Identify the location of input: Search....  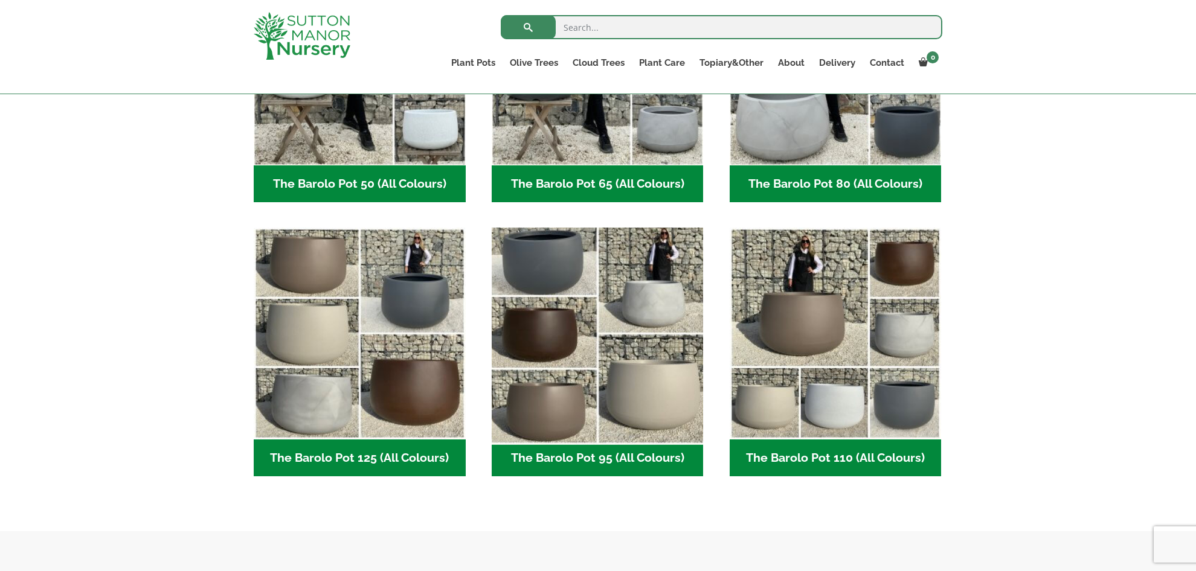
(721, 27).